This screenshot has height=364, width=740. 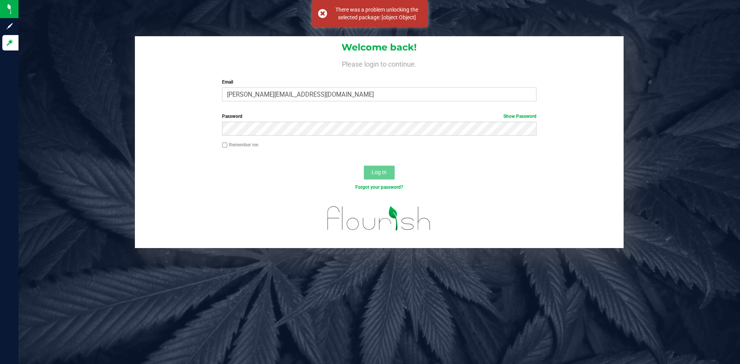 I want to click on h4: Please login to continue., so click(x=379, y=63).